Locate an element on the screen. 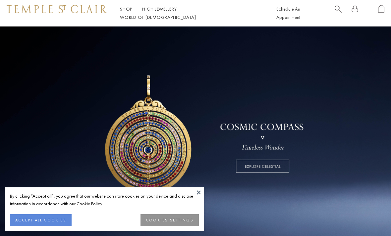 This screenshot has width=391, height=236. div: By clicking “Accept all”, you agree that our website can store cookies on your device and disclos... is located at coordinates (104, 200).